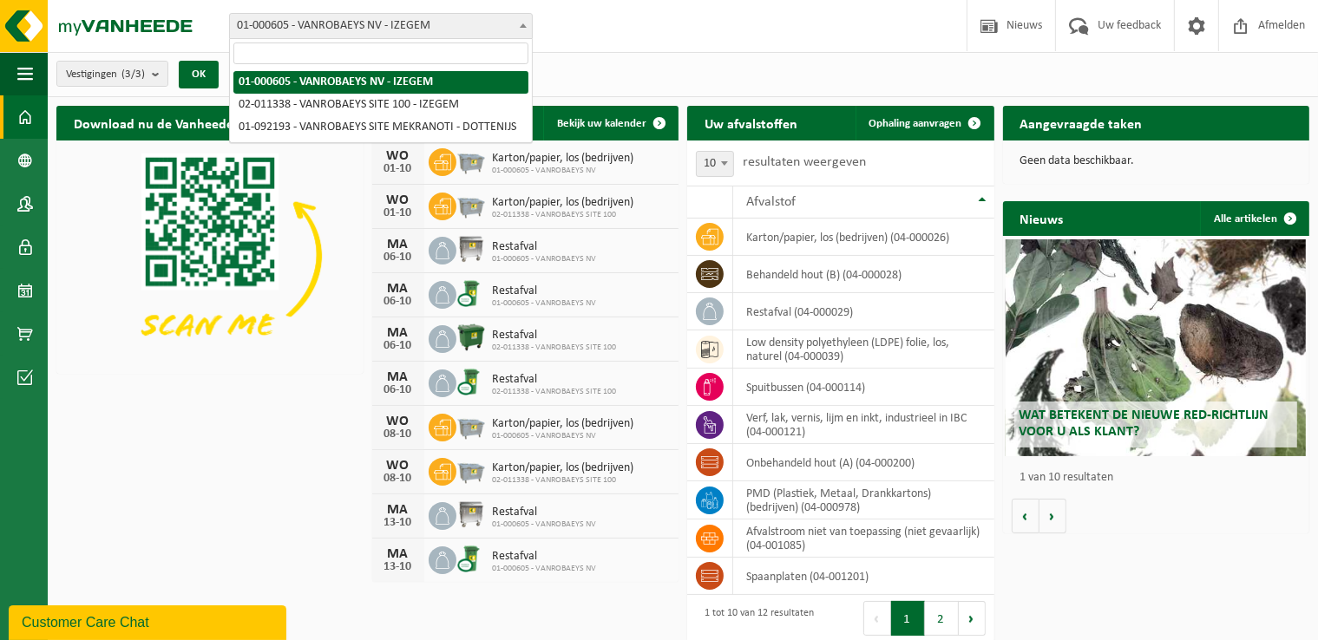 The height and width of the screenshot is (640, 1318). What do you see at coordinates (1156, 348) in the screenshot?
I see `a: Wat betekent de nieuwe RED-richtlijn voor u als klant?` at bounding box center [1156, 348].